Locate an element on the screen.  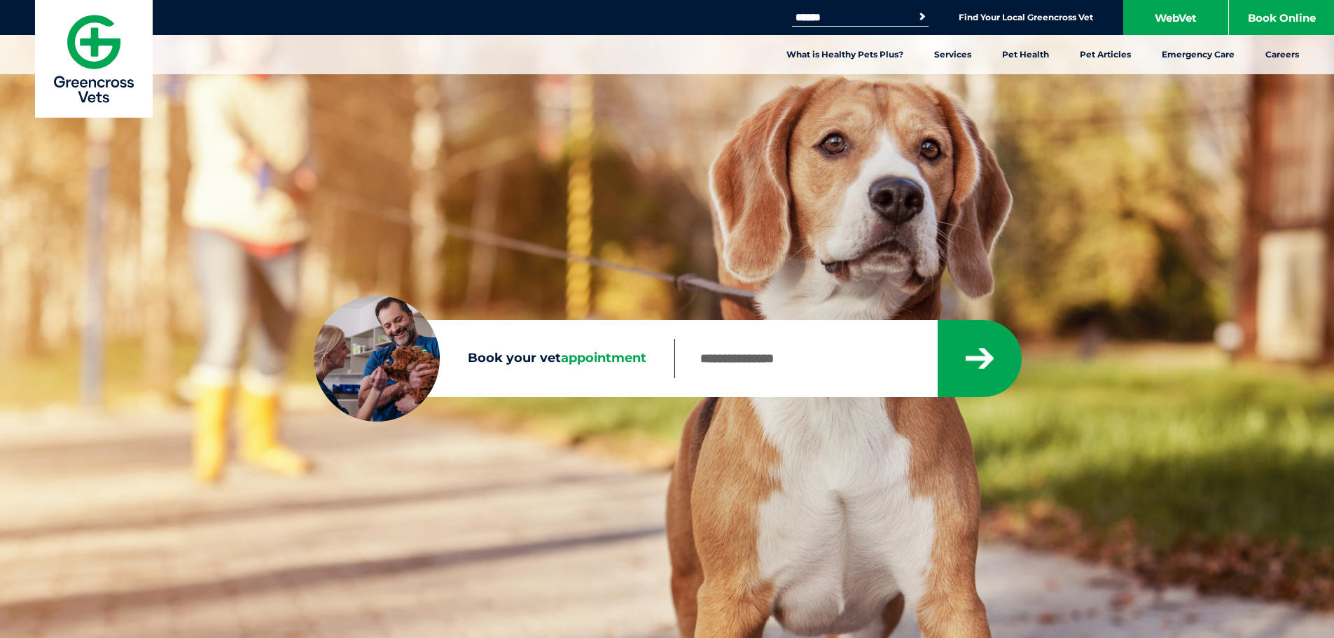
a: Careers is located at coordinates (1282, 55).